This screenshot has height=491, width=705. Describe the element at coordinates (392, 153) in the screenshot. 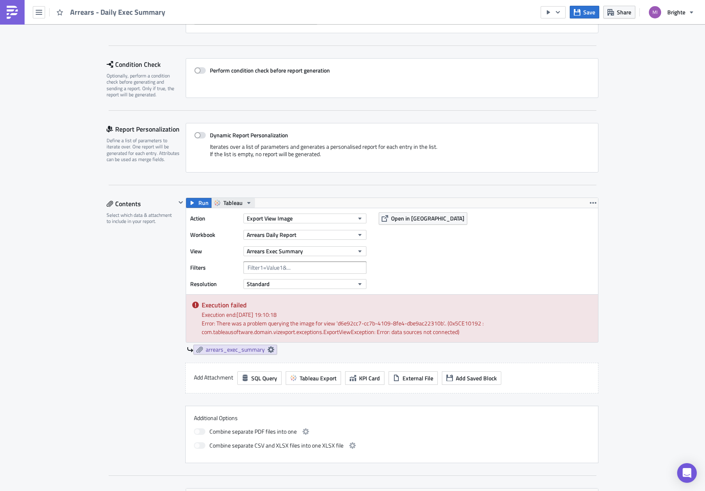

I see `div: Iterates over a list of parameters and generates a personalised report for each entry in the list...` at that location.